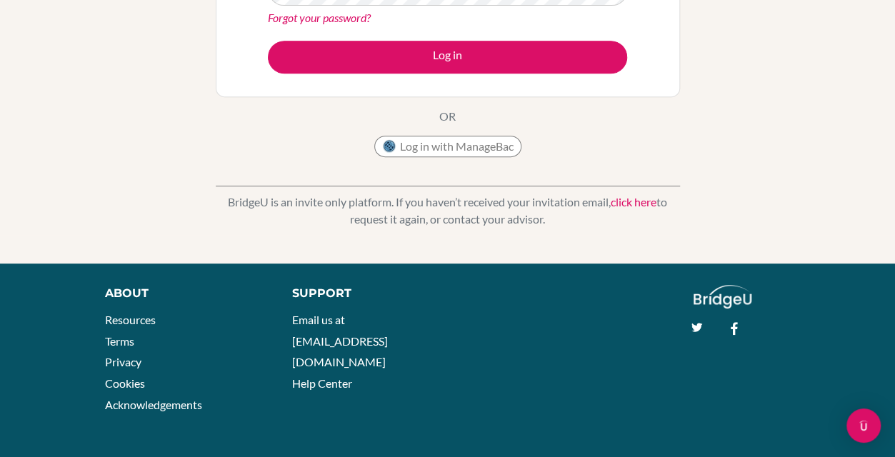 Image resolution: width=895 pixels, height=457 pixels. I want to click on a: Forgot your password?, so click(319, 17).